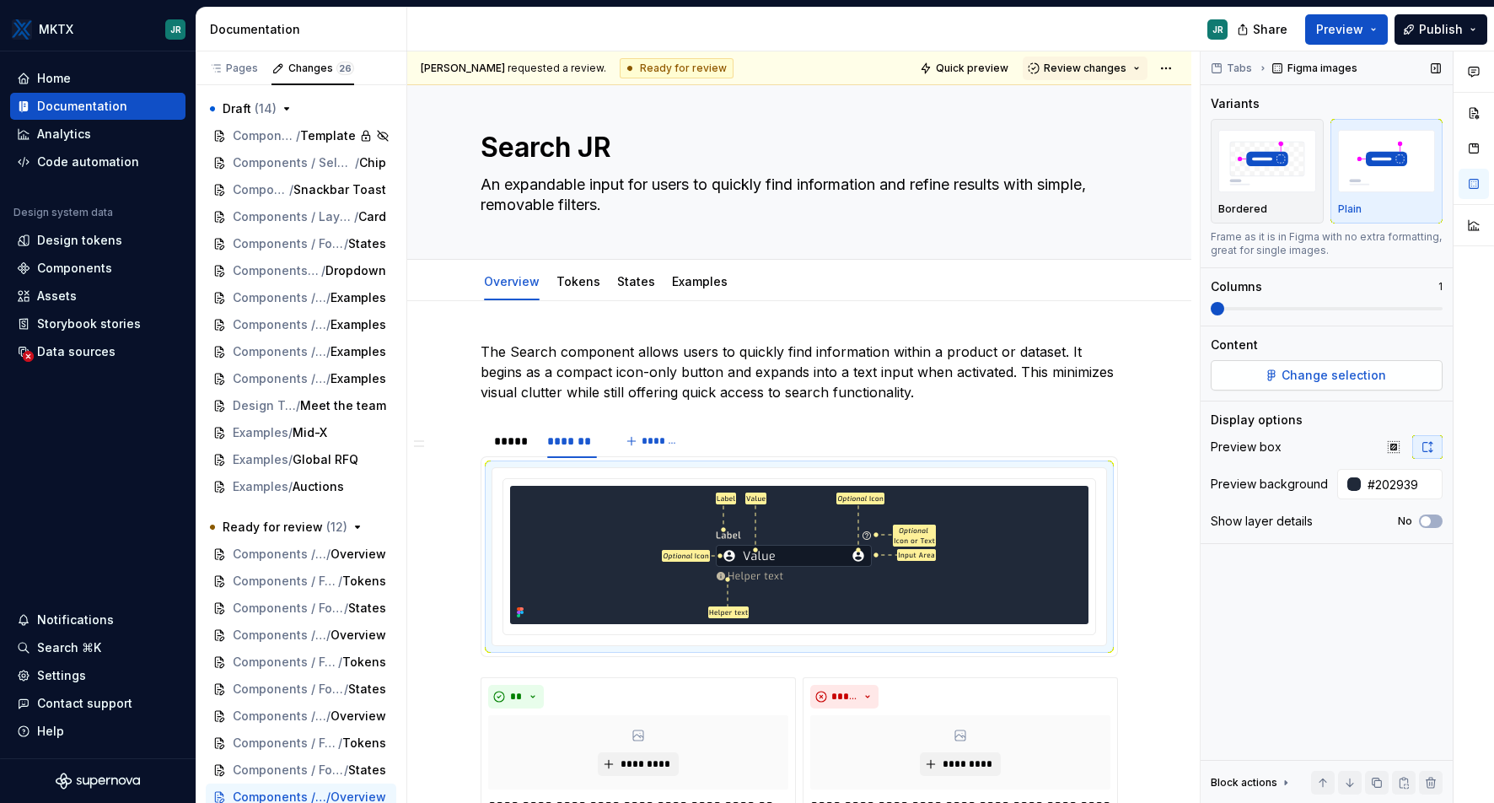 This screenshot has width=1494, height=803. What do you see at coordinates (965, 68) in the screenshot?
I see `button: Quick preview` at bounding box center [965, 68].